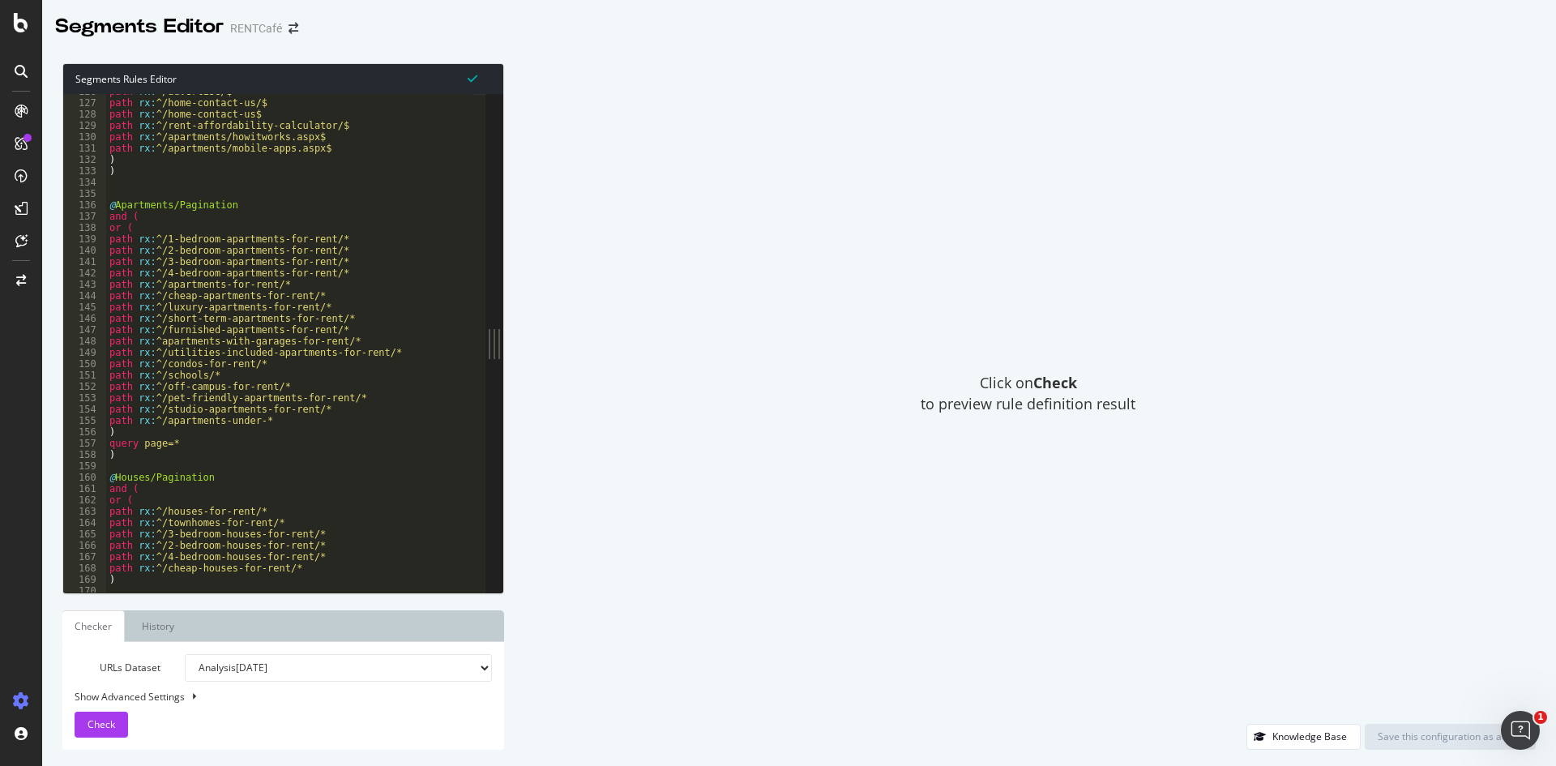 This screenshot has height=766, width=1556. What do you see at coordinates (1303, 736) in the screenshot?
I see `button: Knowledge Base` at bounding box center [1303, 736].